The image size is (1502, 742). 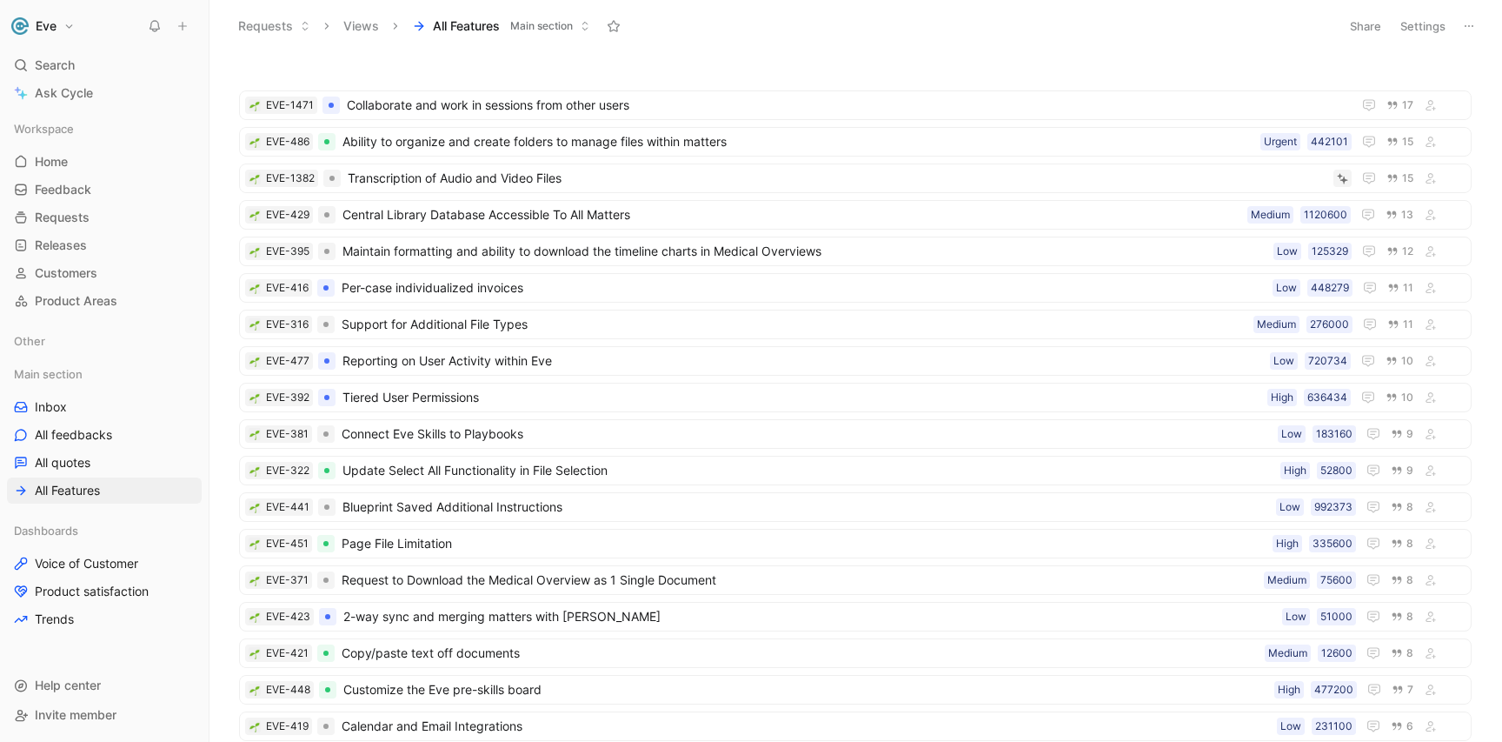 I want to click on span: 6, so click(x=1410, y=726).